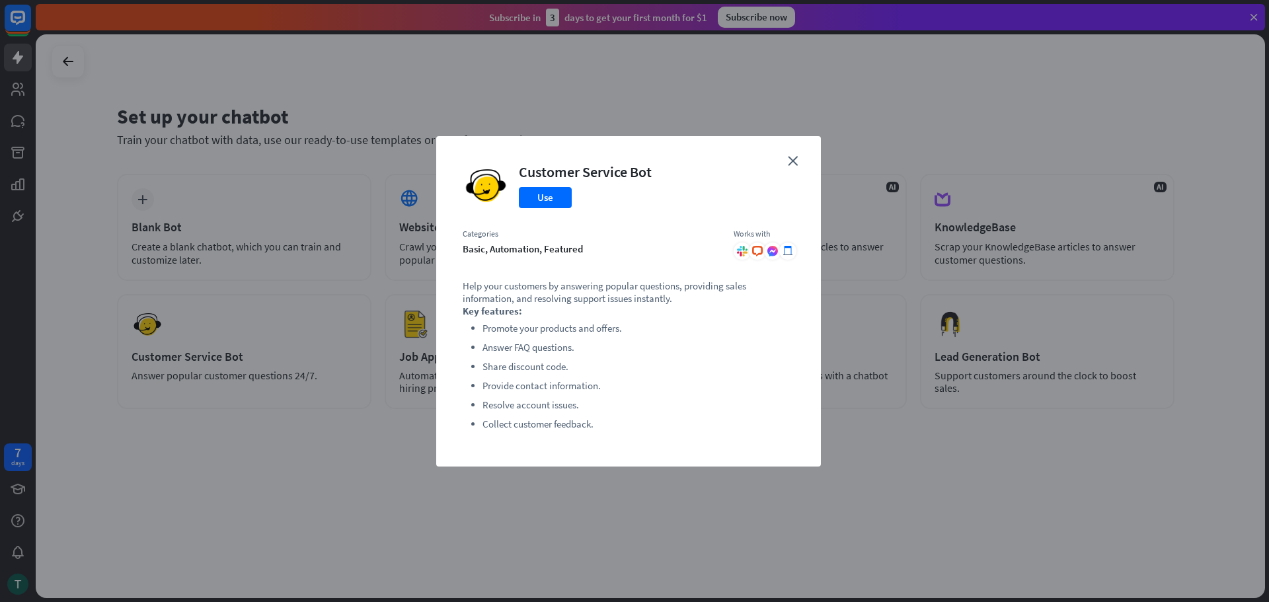 The height and width of the screenshot is (602, 1269). What do you see at coordinates (545, 198) in the screenshot?
I see `button: Use` at bounding box center [545, 198].